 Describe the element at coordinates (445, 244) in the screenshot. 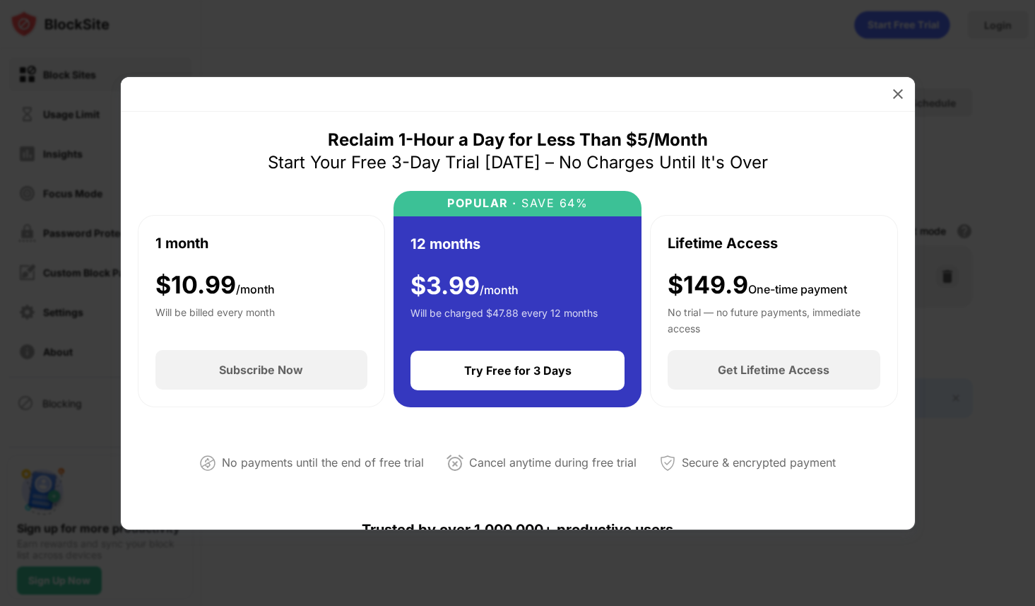

I see `div: 12 months` at that location.